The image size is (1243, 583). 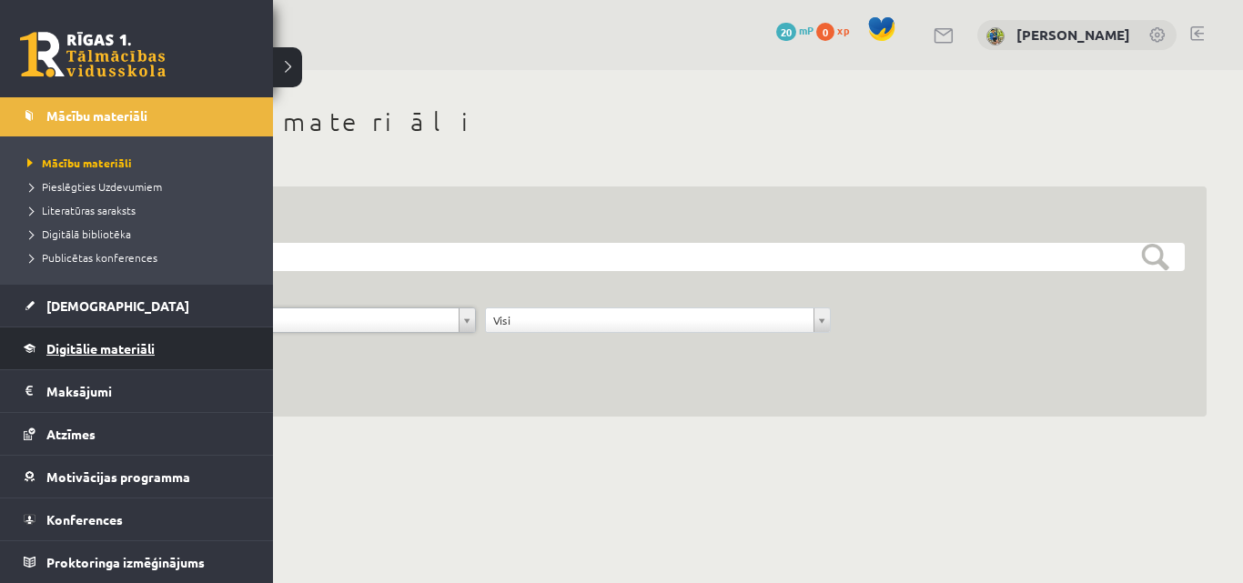 I want to click on a: Maksājumi, so click(x=136, y=391).